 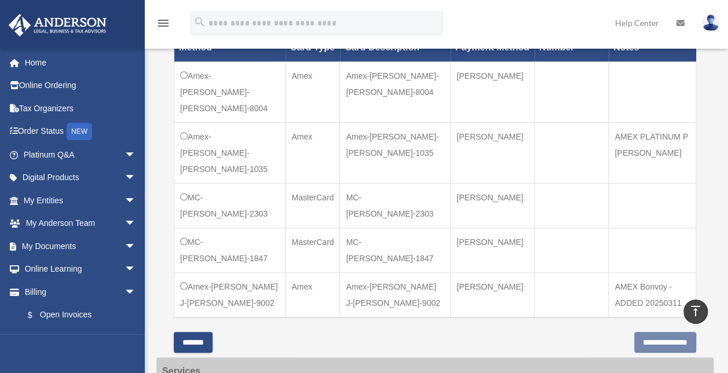 What do you see at coordinates (163, 25) in the screenshot?
I see `a: menu` at bounding box center [163, 25].